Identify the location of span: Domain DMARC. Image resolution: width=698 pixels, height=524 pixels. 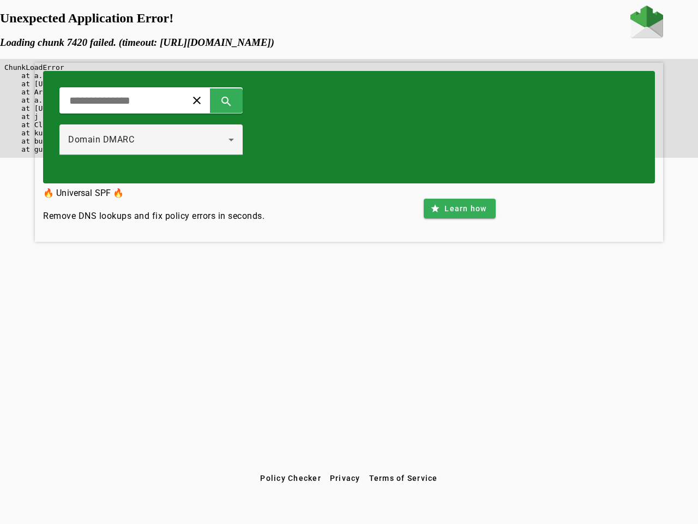
(101, 139).